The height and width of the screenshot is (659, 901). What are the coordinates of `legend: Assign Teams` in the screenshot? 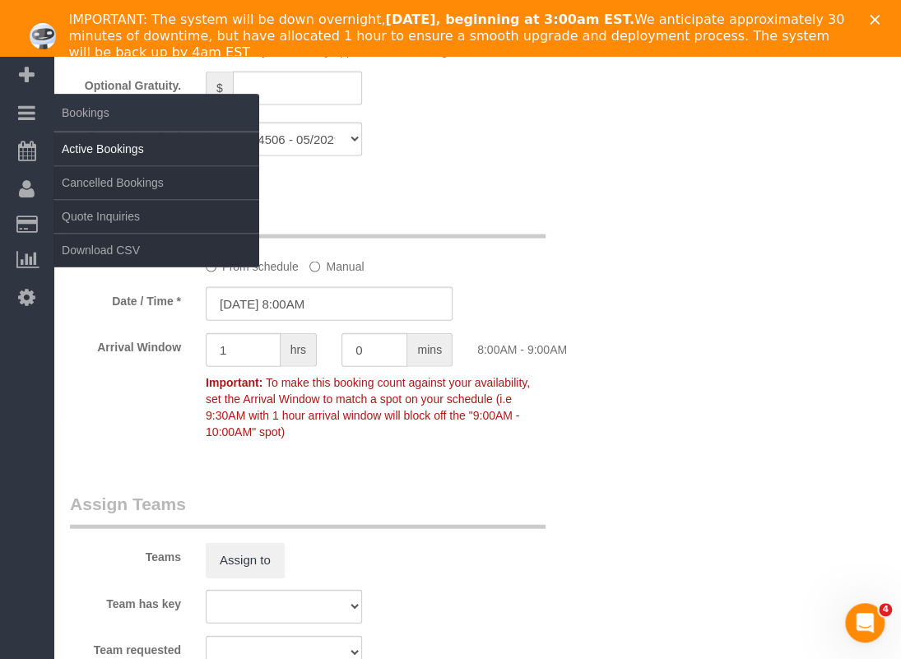 It's located at (308, 510).